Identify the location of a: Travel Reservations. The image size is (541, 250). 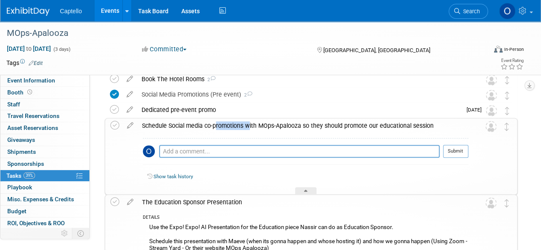
(45, 116).